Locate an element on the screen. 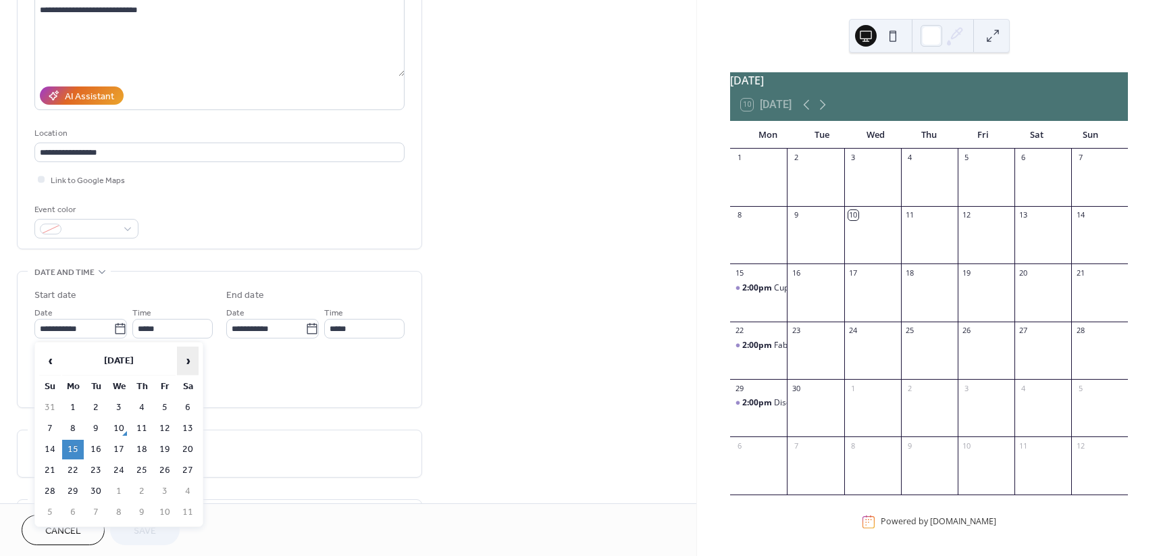 The image size is (1161, 556). th: Su is located at coordinates (50, 386).